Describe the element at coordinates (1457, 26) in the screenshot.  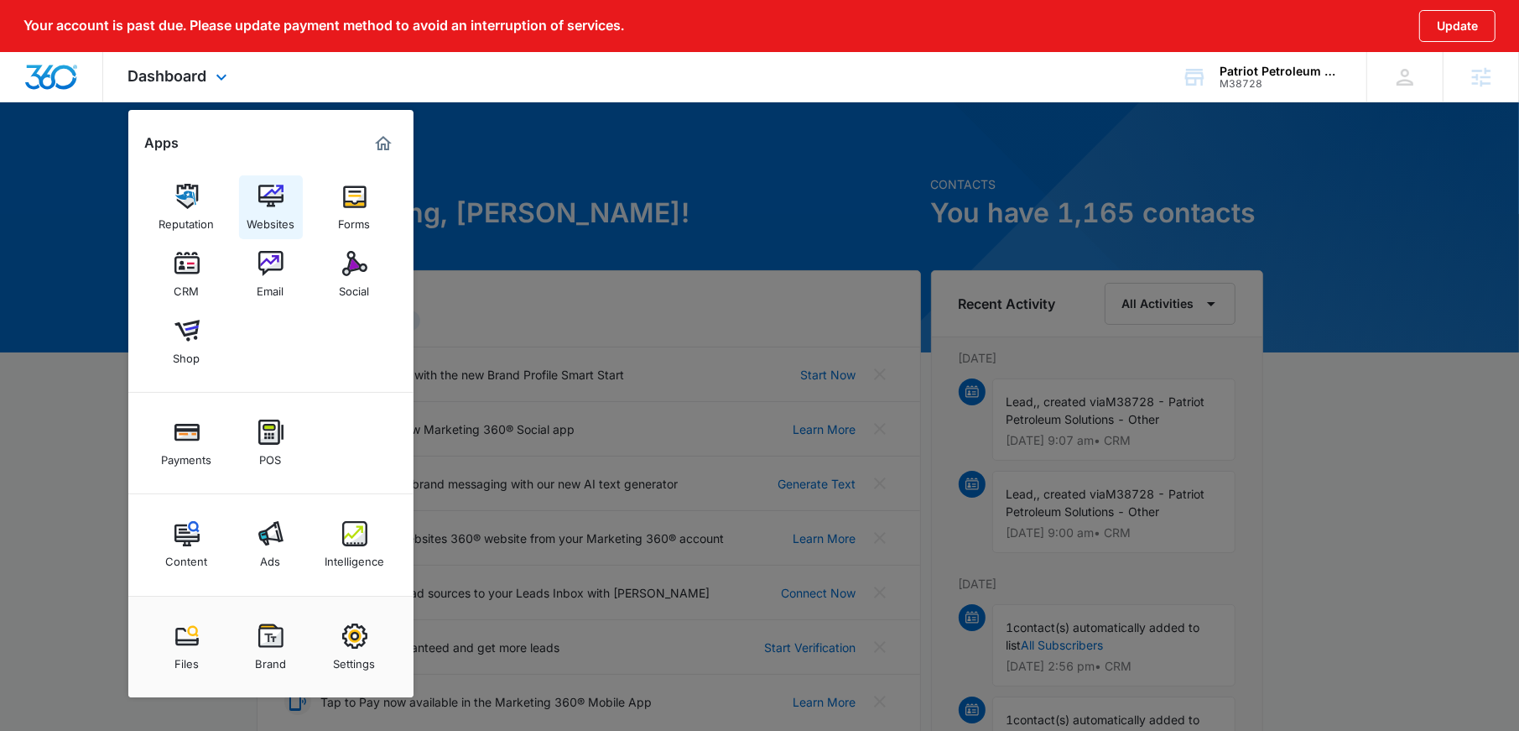
I see `button: Update` at that location.